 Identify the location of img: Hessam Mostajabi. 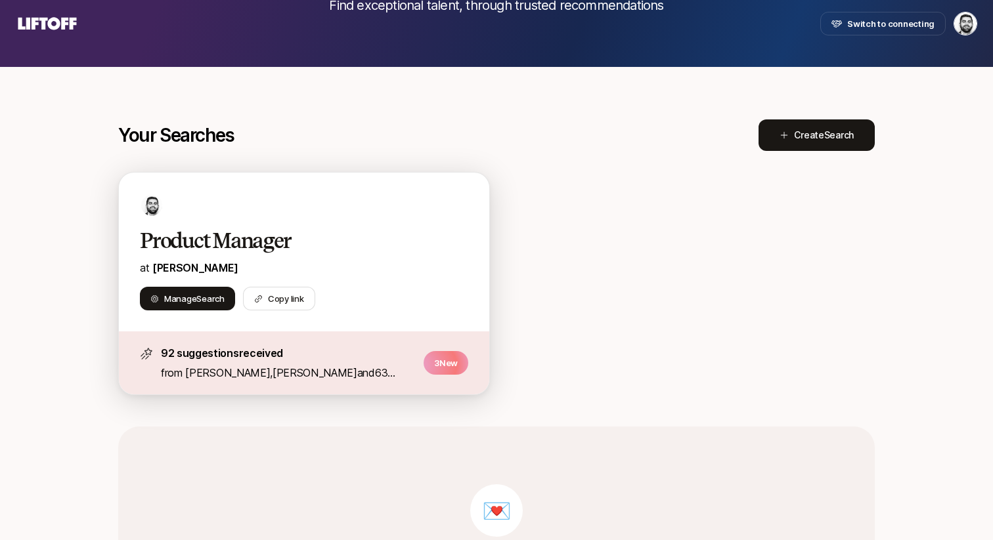
(965, 24).